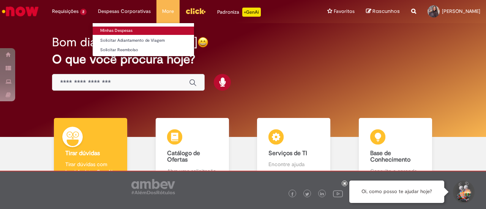  What do you see at coordinates (143, 31) in the screenshot?
I see `a: Minhas Despesas` at bounding box center [143, 31].